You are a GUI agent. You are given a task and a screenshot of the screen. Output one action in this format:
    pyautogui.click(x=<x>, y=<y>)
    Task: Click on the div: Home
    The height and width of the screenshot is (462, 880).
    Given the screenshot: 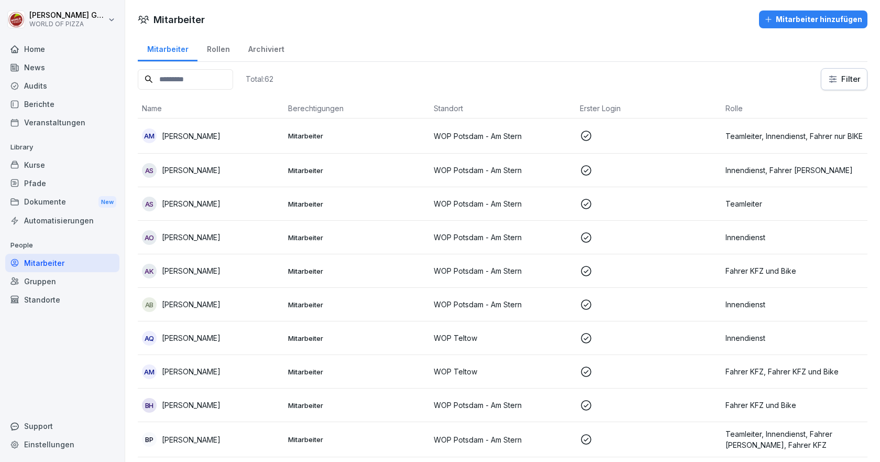 What is the action you would take?
    pyautogui.click(x=62, y=49)
    